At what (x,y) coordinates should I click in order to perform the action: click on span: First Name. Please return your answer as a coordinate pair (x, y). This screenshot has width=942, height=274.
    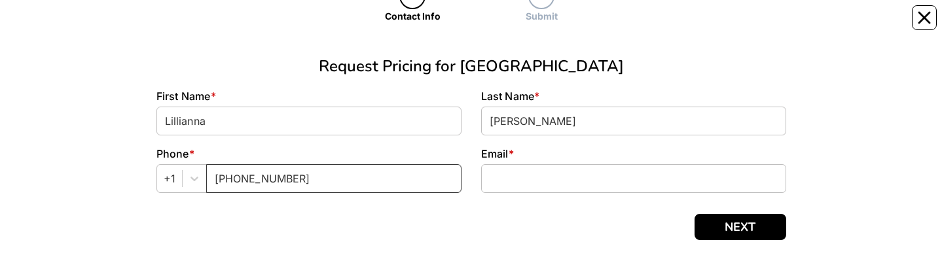
    Looking at the image, I should click on (183, 96).